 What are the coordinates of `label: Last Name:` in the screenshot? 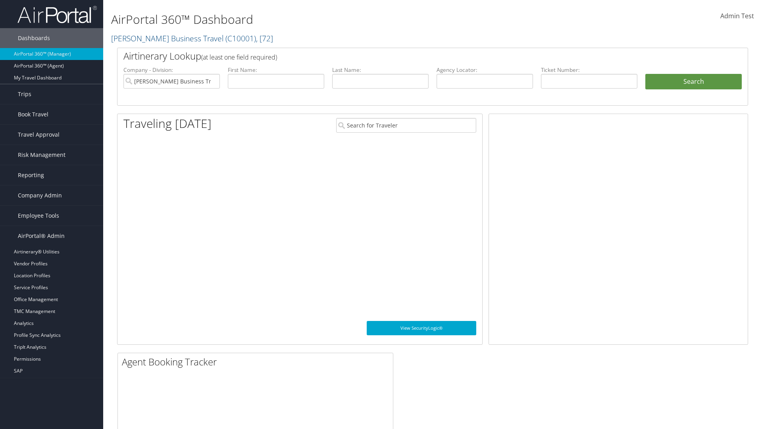 It's located at (380, 70).